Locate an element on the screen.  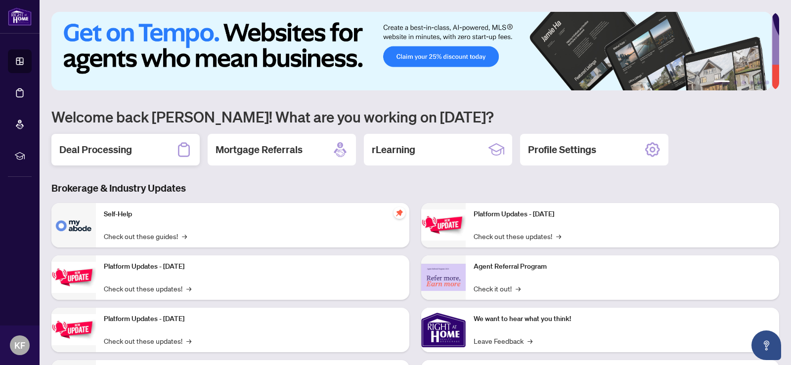
h2: Profile Settings is located at coordinates (562, 150).